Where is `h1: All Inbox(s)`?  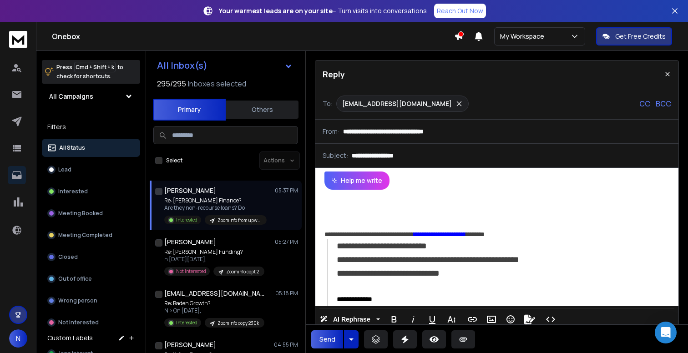
h1: All Inbox(s) is located at coordinates (182, 66).